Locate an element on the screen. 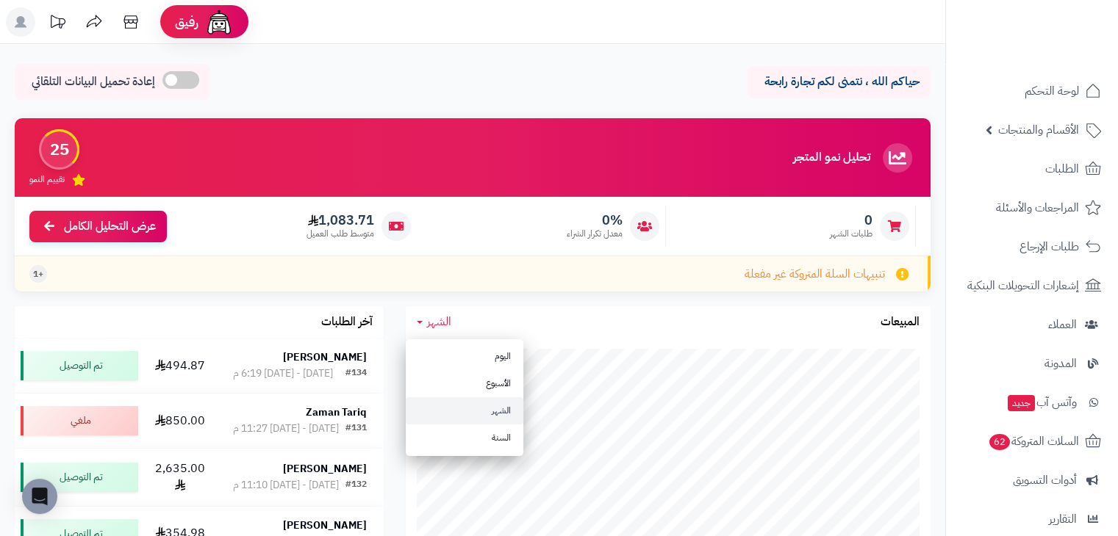  span: المدونة is located at coordinates (1060, 364).